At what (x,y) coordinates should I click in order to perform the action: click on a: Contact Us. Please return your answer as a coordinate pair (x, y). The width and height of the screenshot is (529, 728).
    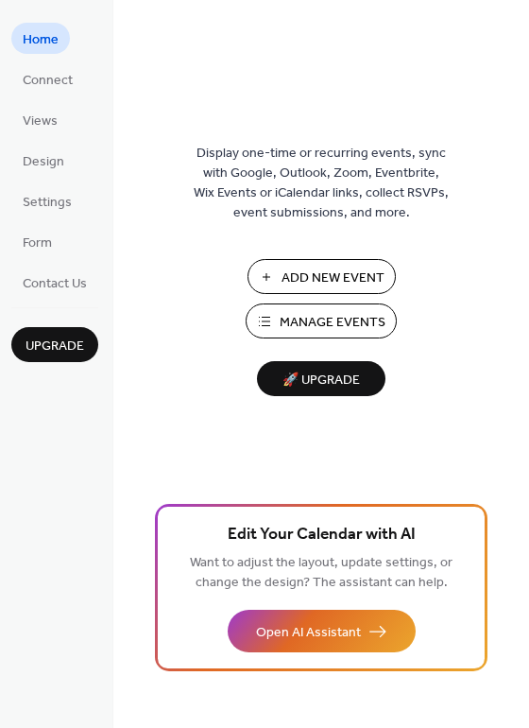
    Looking at the image, I should click on (55, 282).